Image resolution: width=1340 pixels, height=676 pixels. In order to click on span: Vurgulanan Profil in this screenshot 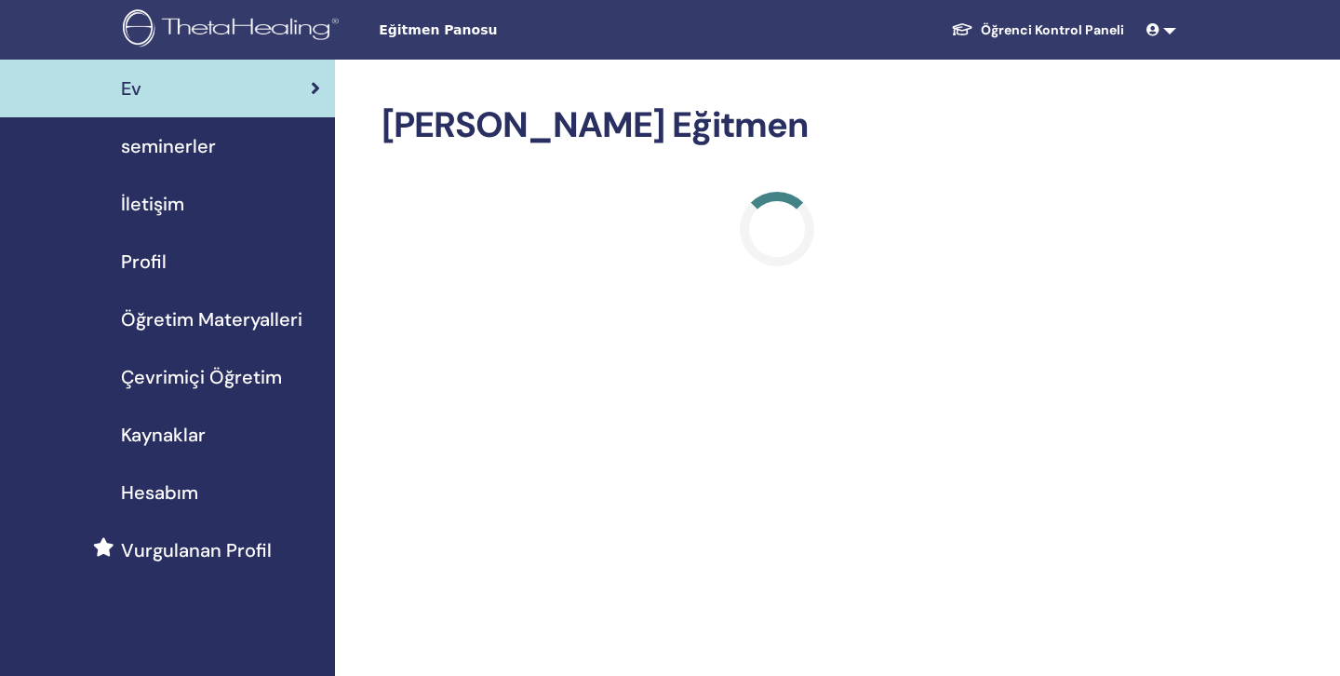, I will do `click(196, 550)`.